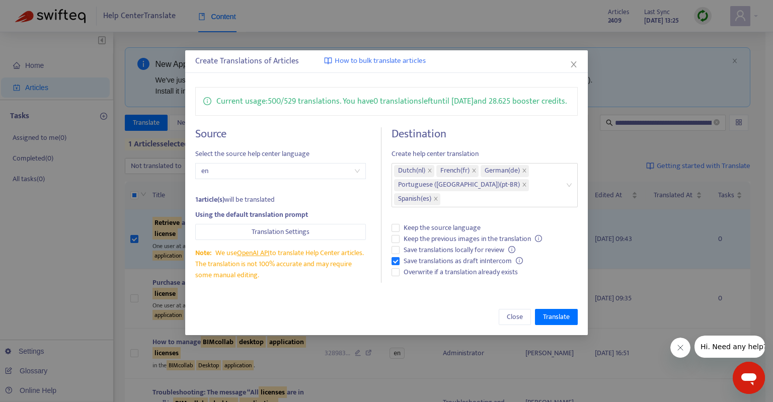 The width and height of the screenshot is (773, 402). What do you see at coordinates (280, 232) in the screenshot?
I see `span: Translation Settings` at bounding box center [280, 232].